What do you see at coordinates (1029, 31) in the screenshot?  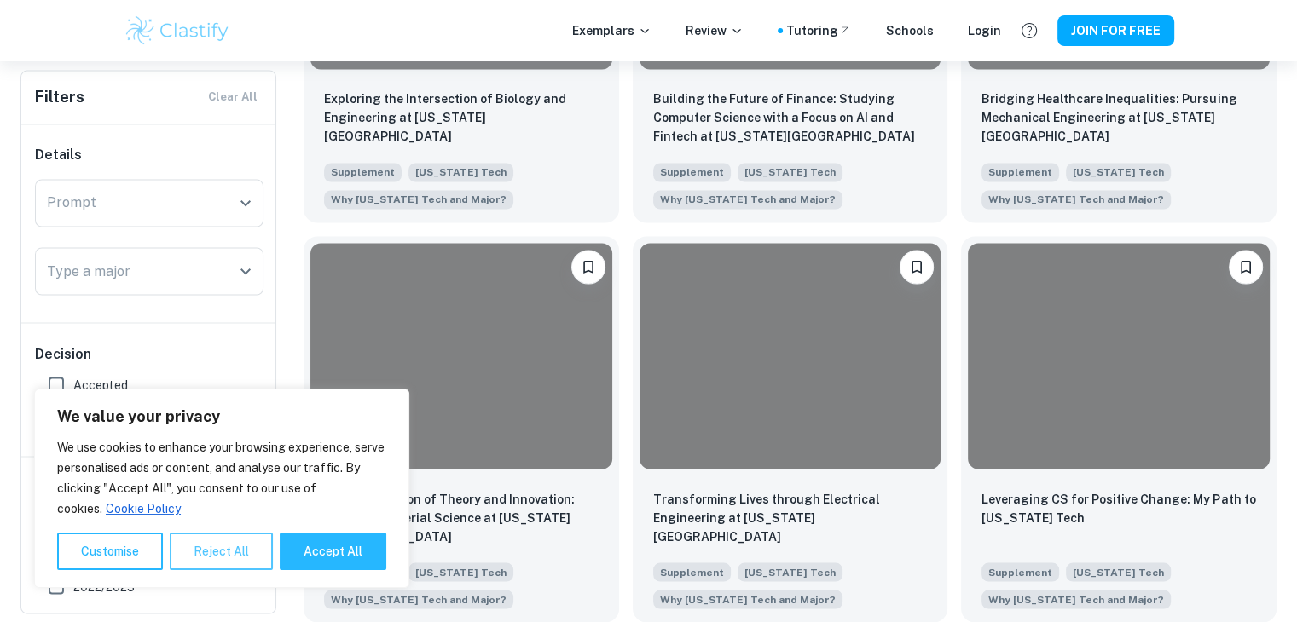 I see `button: Help and Feedback` at bounding box center [1029, 31].